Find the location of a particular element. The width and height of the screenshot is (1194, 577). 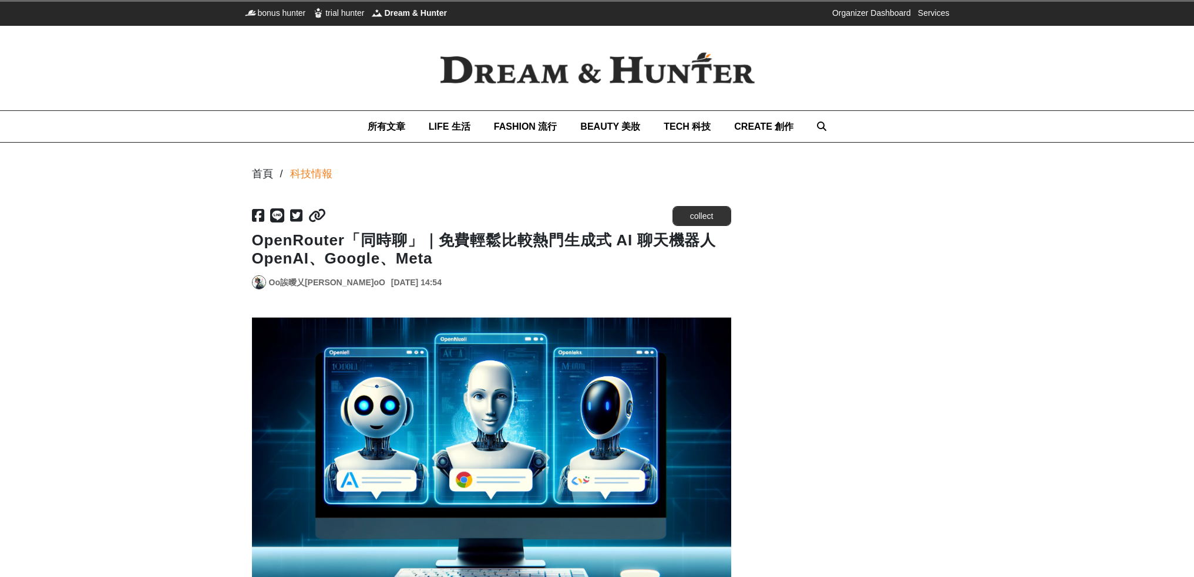

span: BEAUTY 美妝 is located at coordinates (610, 126).